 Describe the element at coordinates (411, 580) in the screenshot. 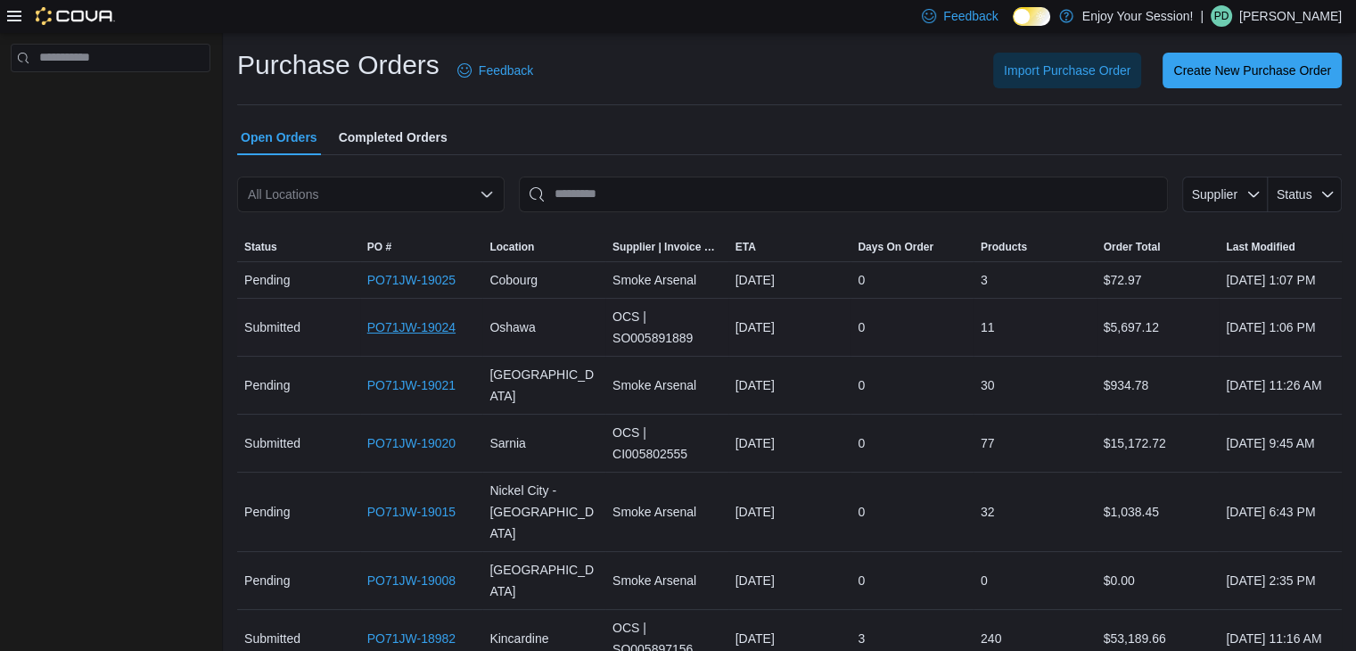

I see `a: PO71JW-19008` at that location.